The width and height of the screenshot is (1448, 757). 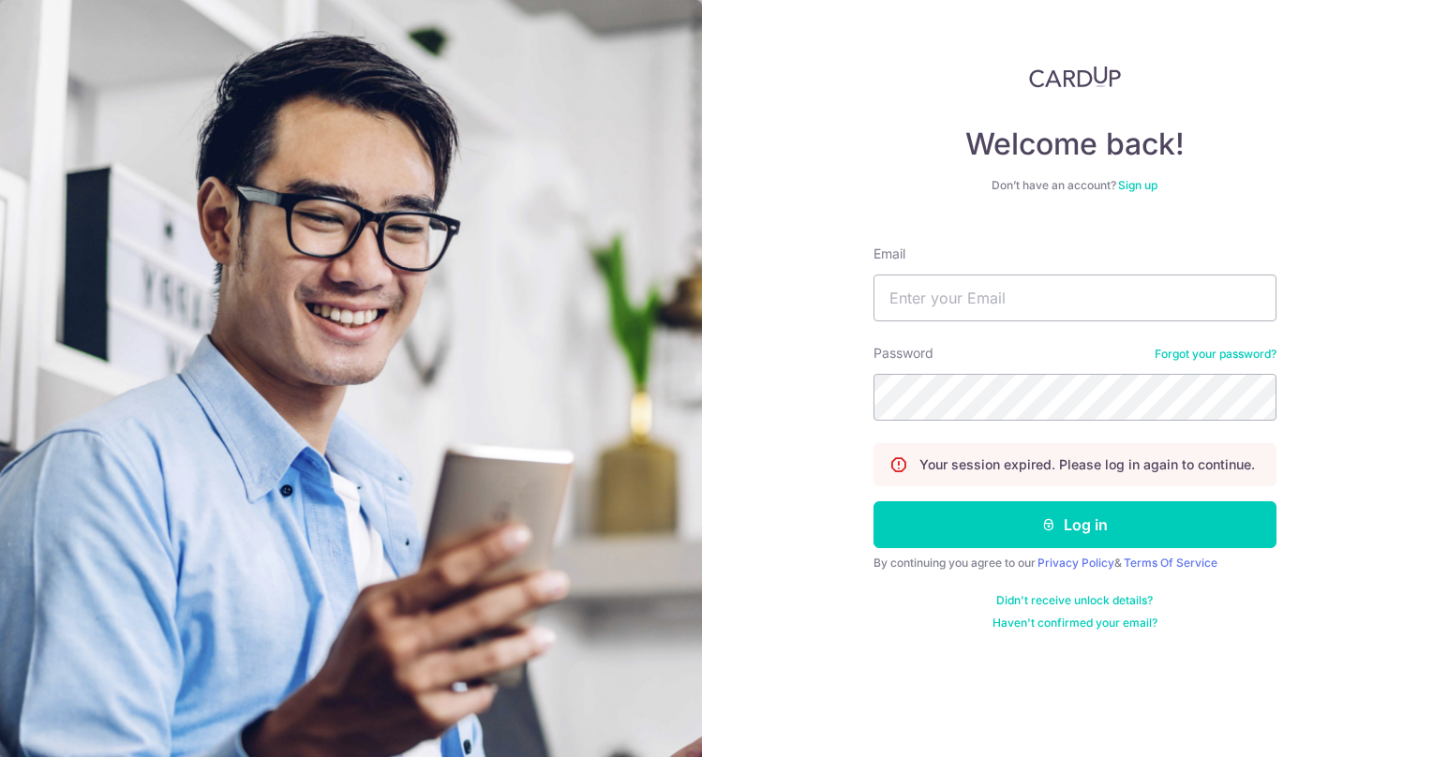 I want to click on a: Privacy Policy, so click(x=1076, y=562).